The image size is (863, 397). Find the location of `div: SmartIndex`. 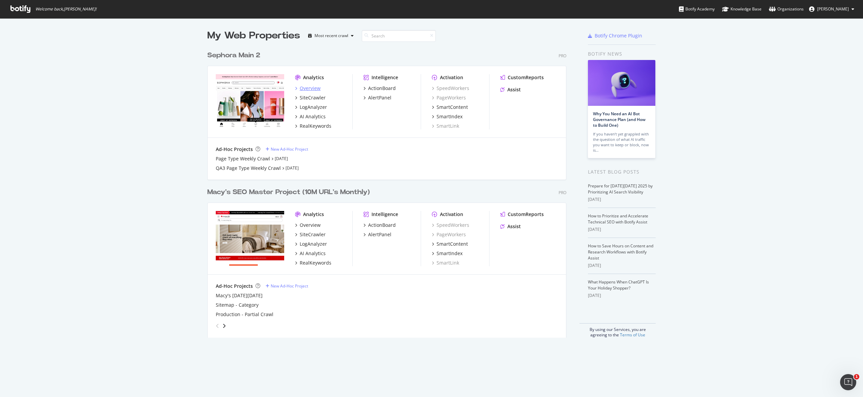

div: SmartIndex is located at coordinates (449, 254).